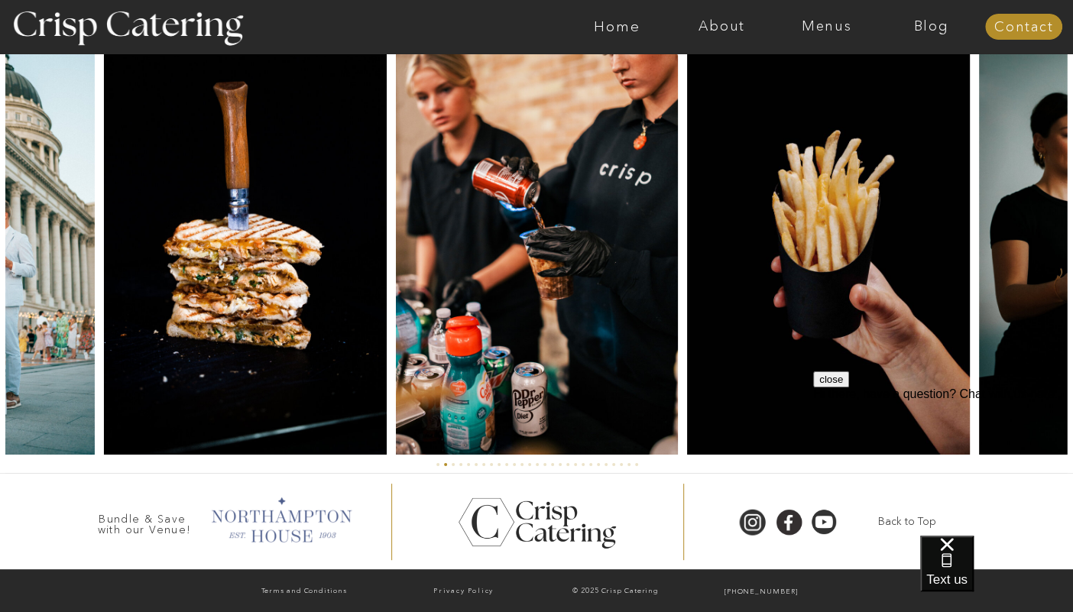  I want to click on a: Terms and Conditions, so click(304, 592).